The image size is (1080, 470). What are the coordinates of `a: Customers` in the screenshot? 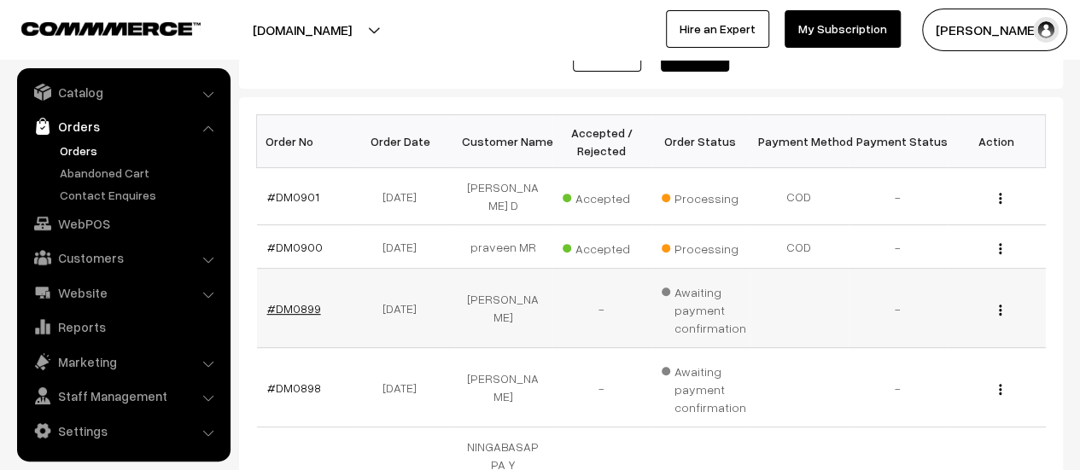 It's located at (123, 258).